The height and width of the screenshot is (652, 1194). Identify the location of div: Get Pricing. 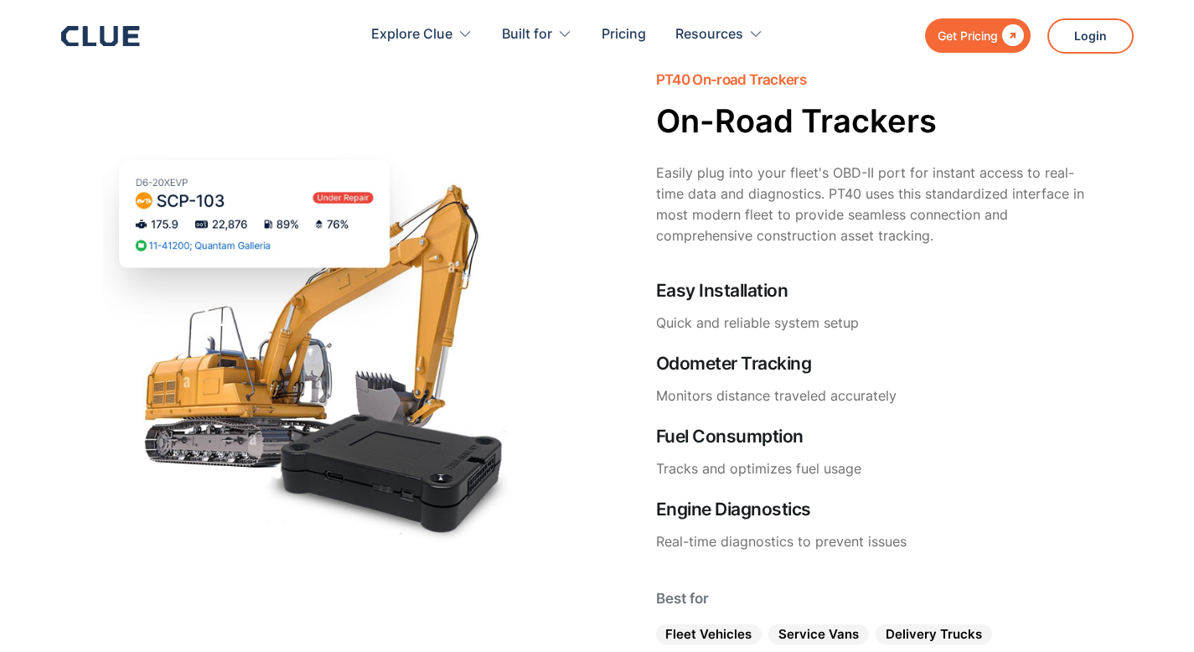
(968, 35).